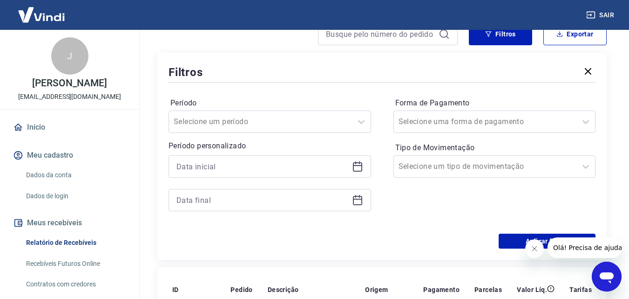  What do you see at coordinates (41, 14) in the screenshot?
I see `img: Vindi` at bounding box center [41, 14].